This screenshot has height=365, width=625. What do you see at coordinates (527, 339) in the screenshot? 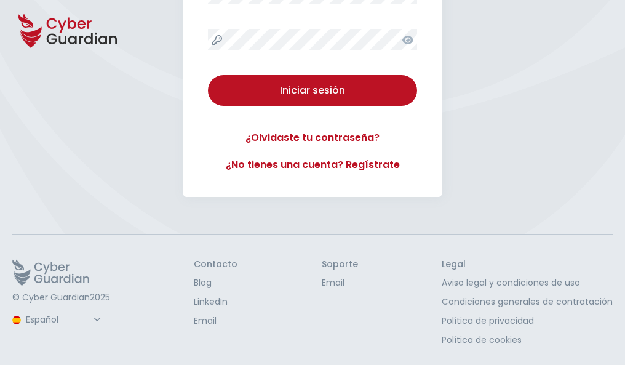
I see `a: Política de cookies` at bounding box center [527, 339].